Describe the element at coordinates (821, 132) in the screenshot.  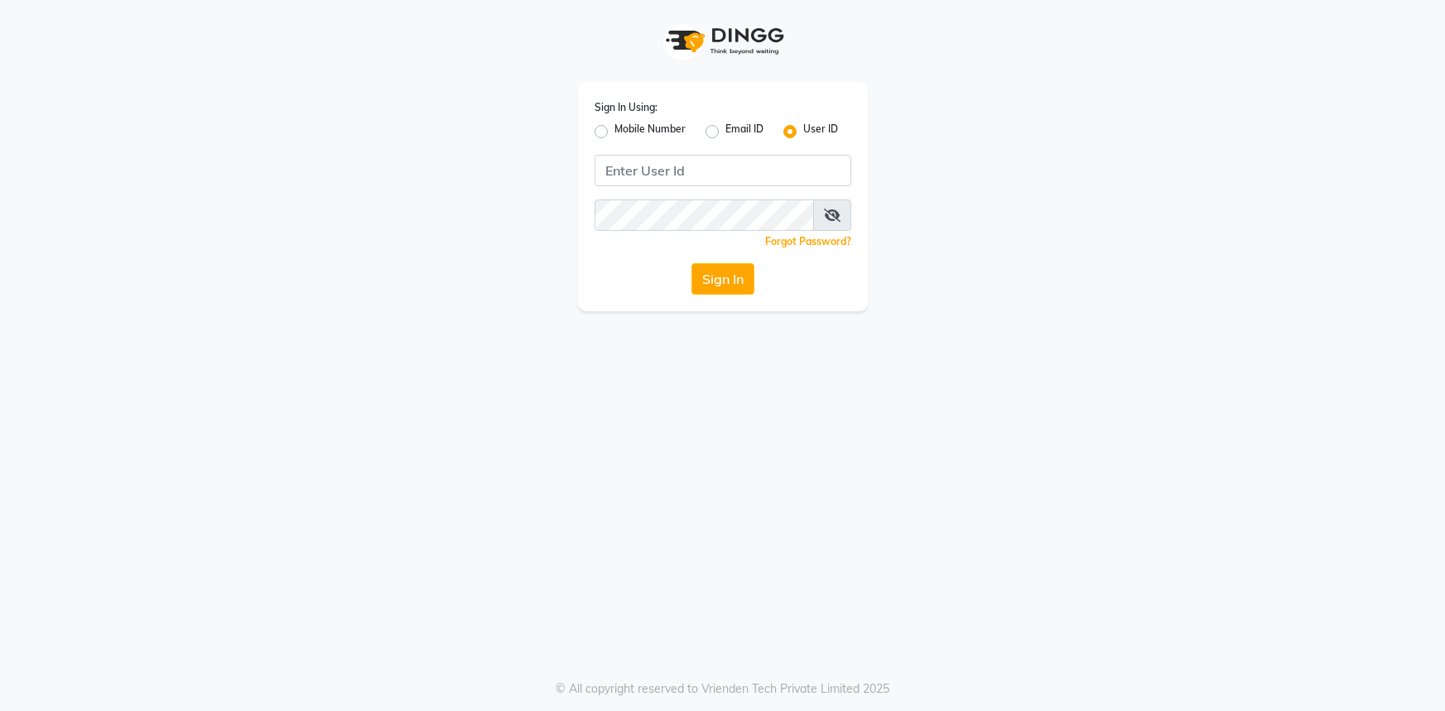
I see `label: User ID` at that location.